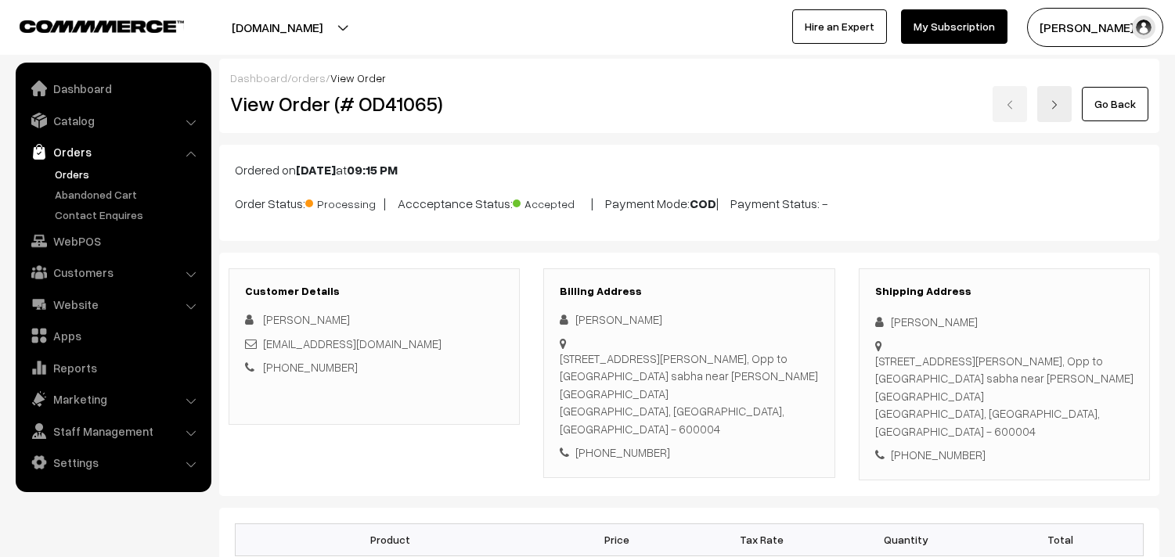  I want to click on a: Marketing, so click(113, 399).